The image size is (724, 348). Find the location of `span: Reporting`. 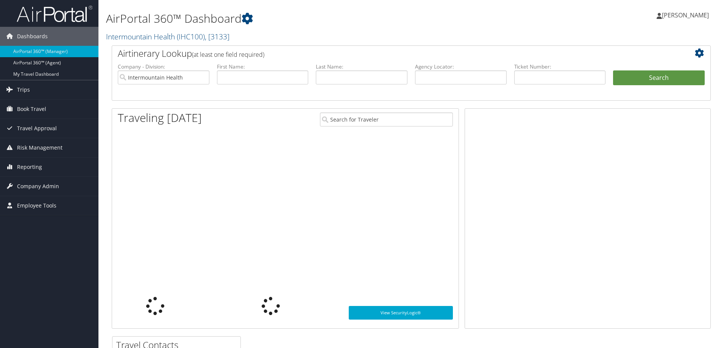

span: Reporting is located at coordinates (30, 167).